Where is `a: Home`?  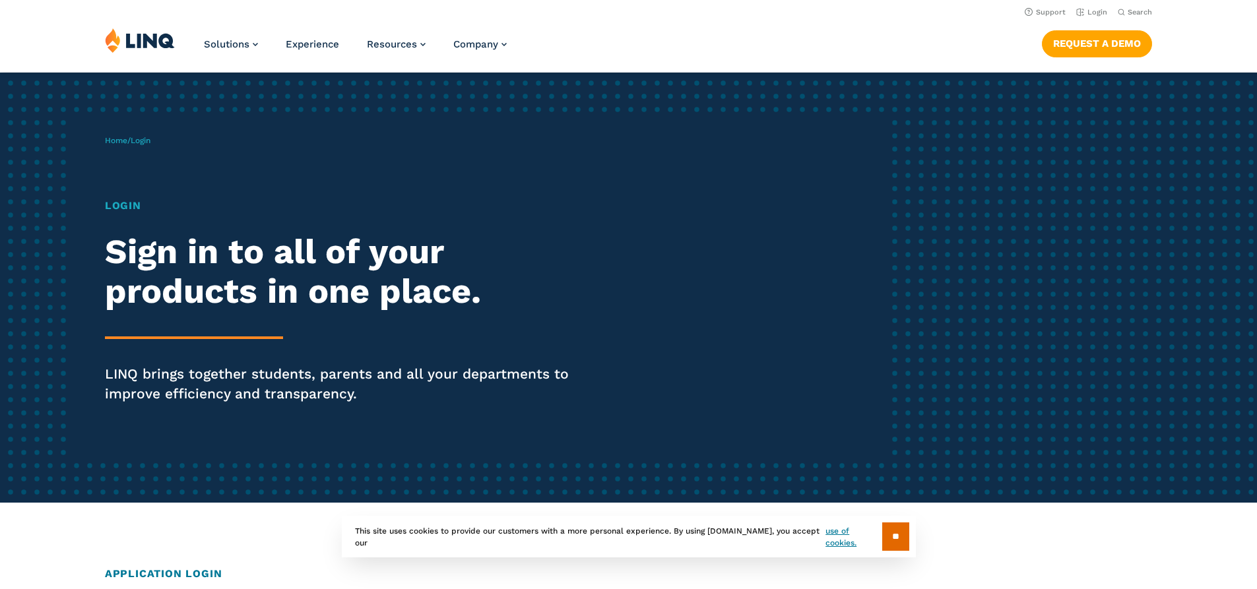 a: Home is located at coordinates (116, 141).